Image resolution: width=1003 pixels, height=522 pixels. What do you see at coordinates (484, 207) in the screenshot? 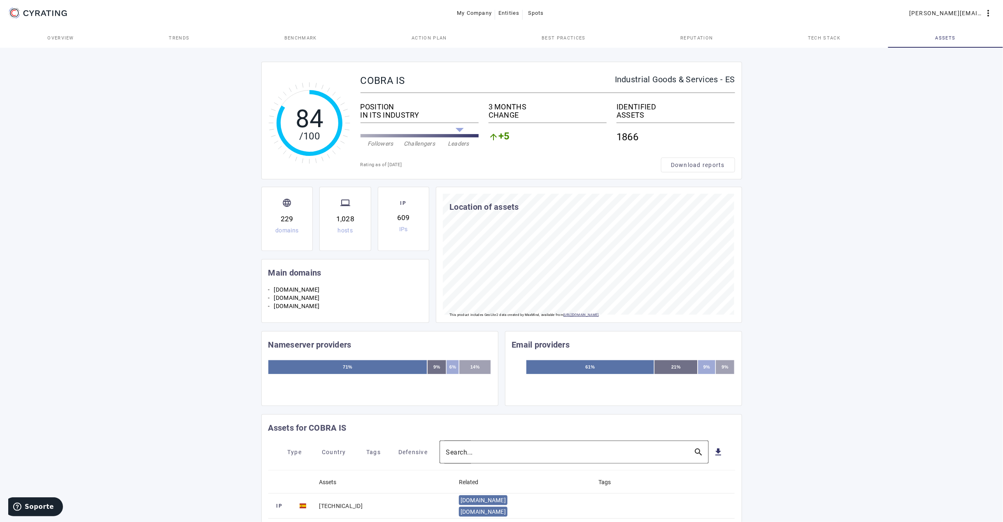
I see `mat-card-title: Location of assets` at bounding box center [484, 207].